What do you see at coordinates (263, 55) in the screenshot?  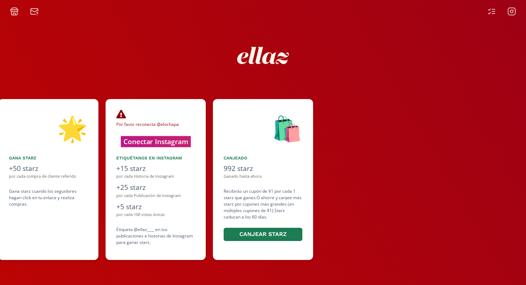 I see `img: nKmKAABZpYV7` at bounding box center [263, 55].